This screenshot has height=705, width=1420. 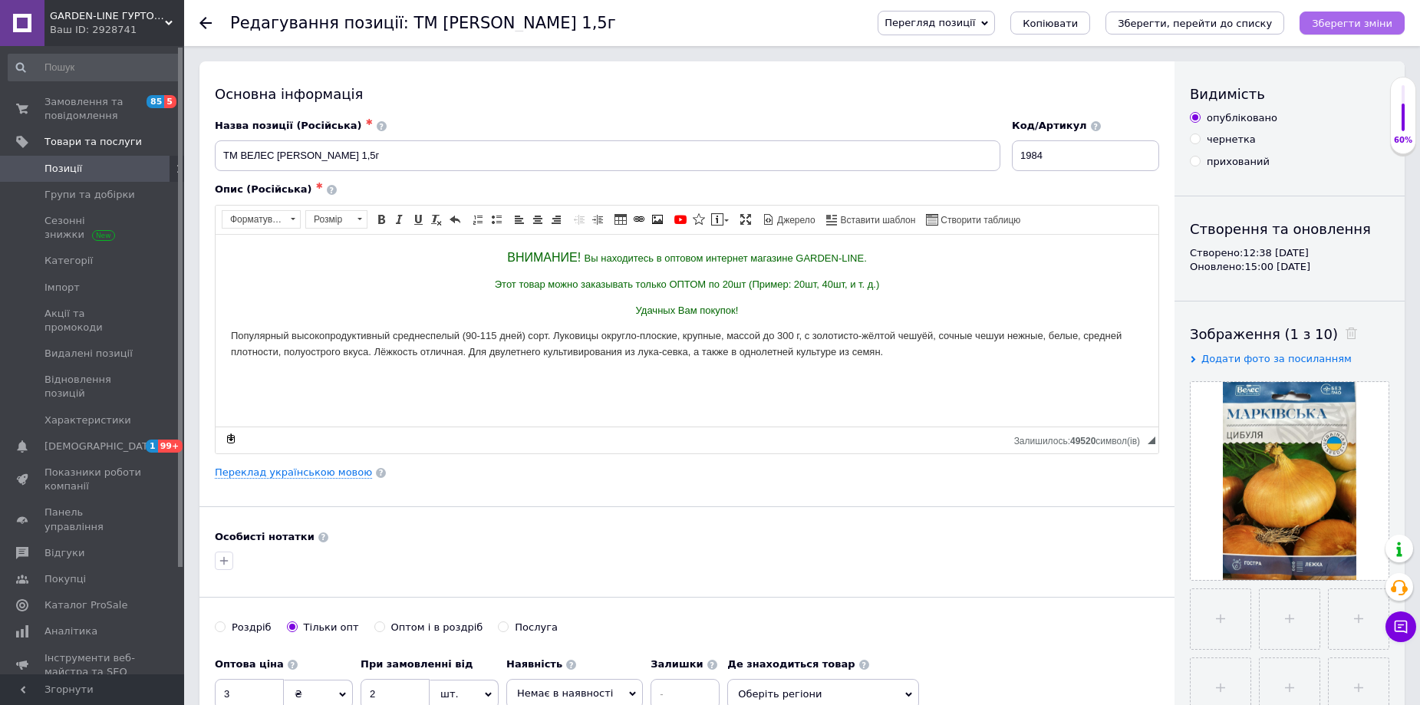 What do you see at coordinates (1151, 440) in the screenshot?
I see `span: Потягніть для зміни розмірів` at bounding box center [1151, 440].